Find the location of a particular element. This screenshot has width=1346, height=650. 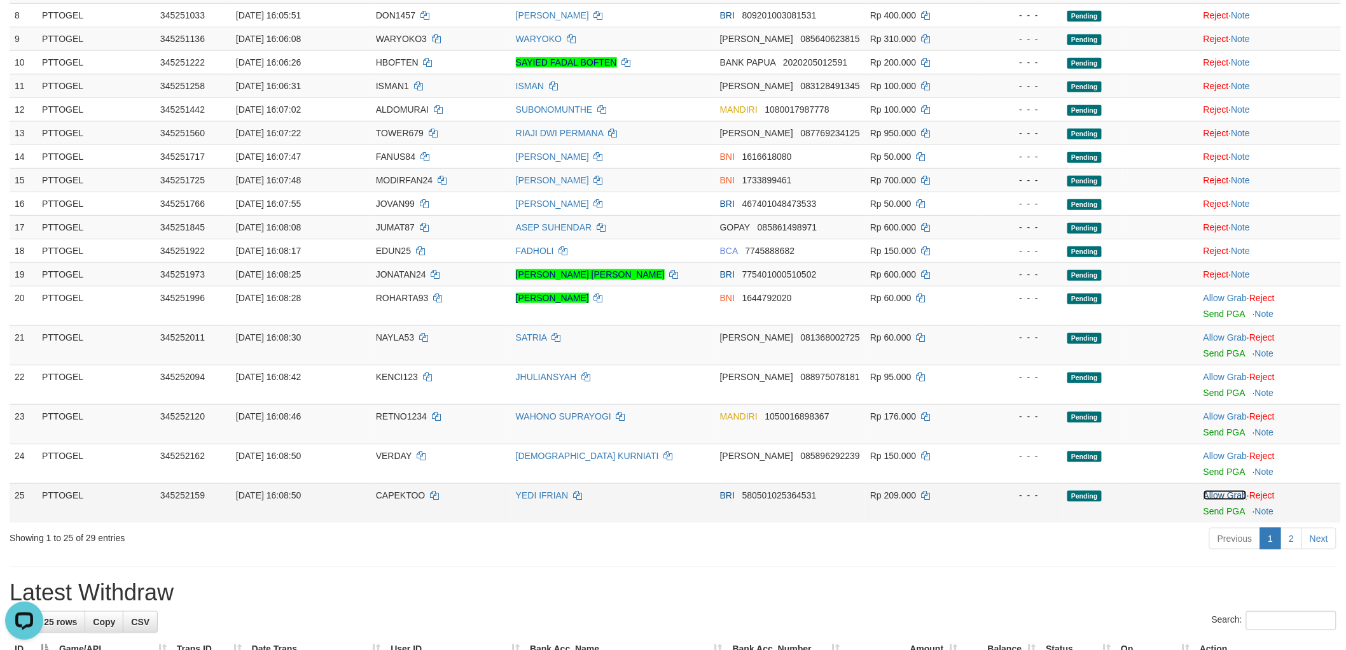

button: Open LiveChat chat widget is located at coordinates (24, 24).